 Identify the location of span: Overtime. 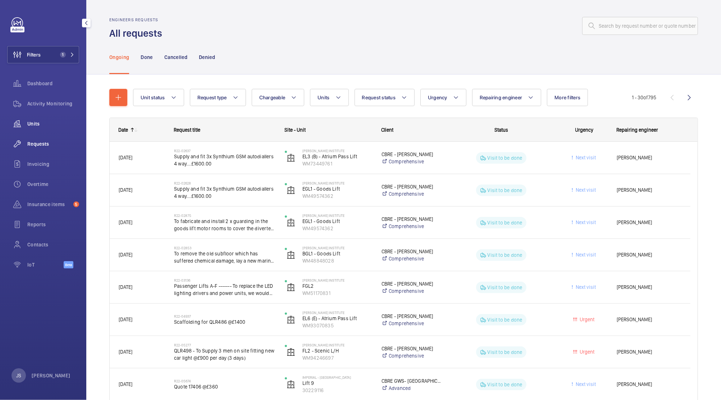
(53, 184).